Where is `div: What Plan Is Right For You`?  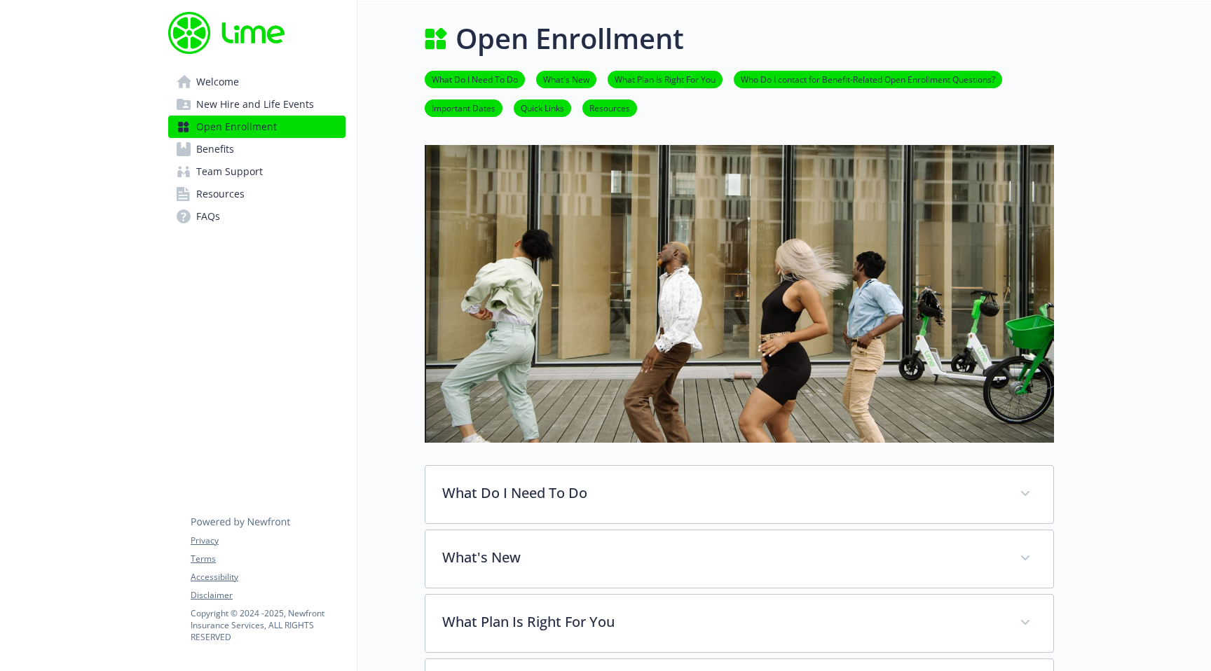
div: What Plan Is Right For You is located at coordinates (739, 624).